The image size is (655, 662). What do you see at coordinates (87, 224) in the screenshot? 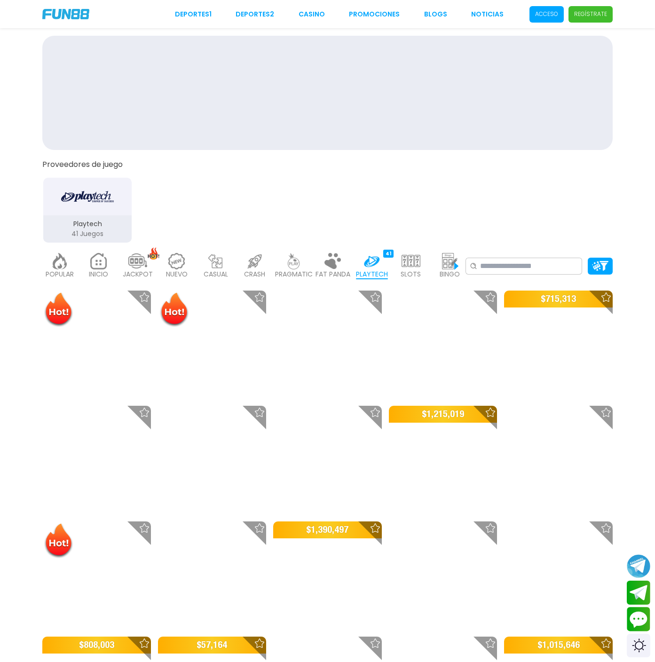
I see `p: Playtech` at bounding box center [87, 224].